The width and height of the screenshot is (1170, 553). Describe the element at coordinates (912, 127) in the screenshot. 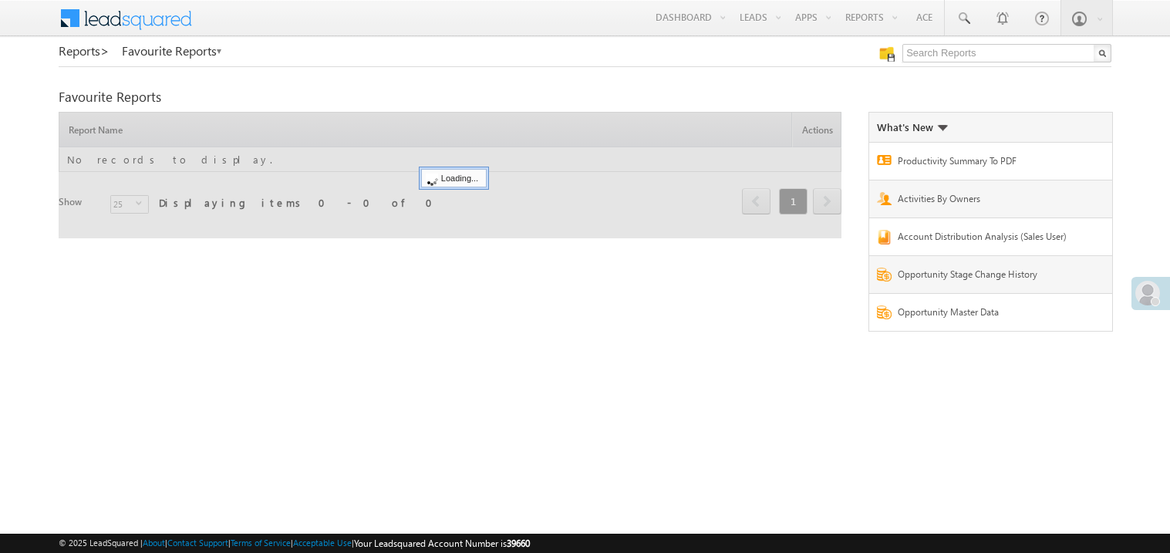

I see `div: What's New` at that location.